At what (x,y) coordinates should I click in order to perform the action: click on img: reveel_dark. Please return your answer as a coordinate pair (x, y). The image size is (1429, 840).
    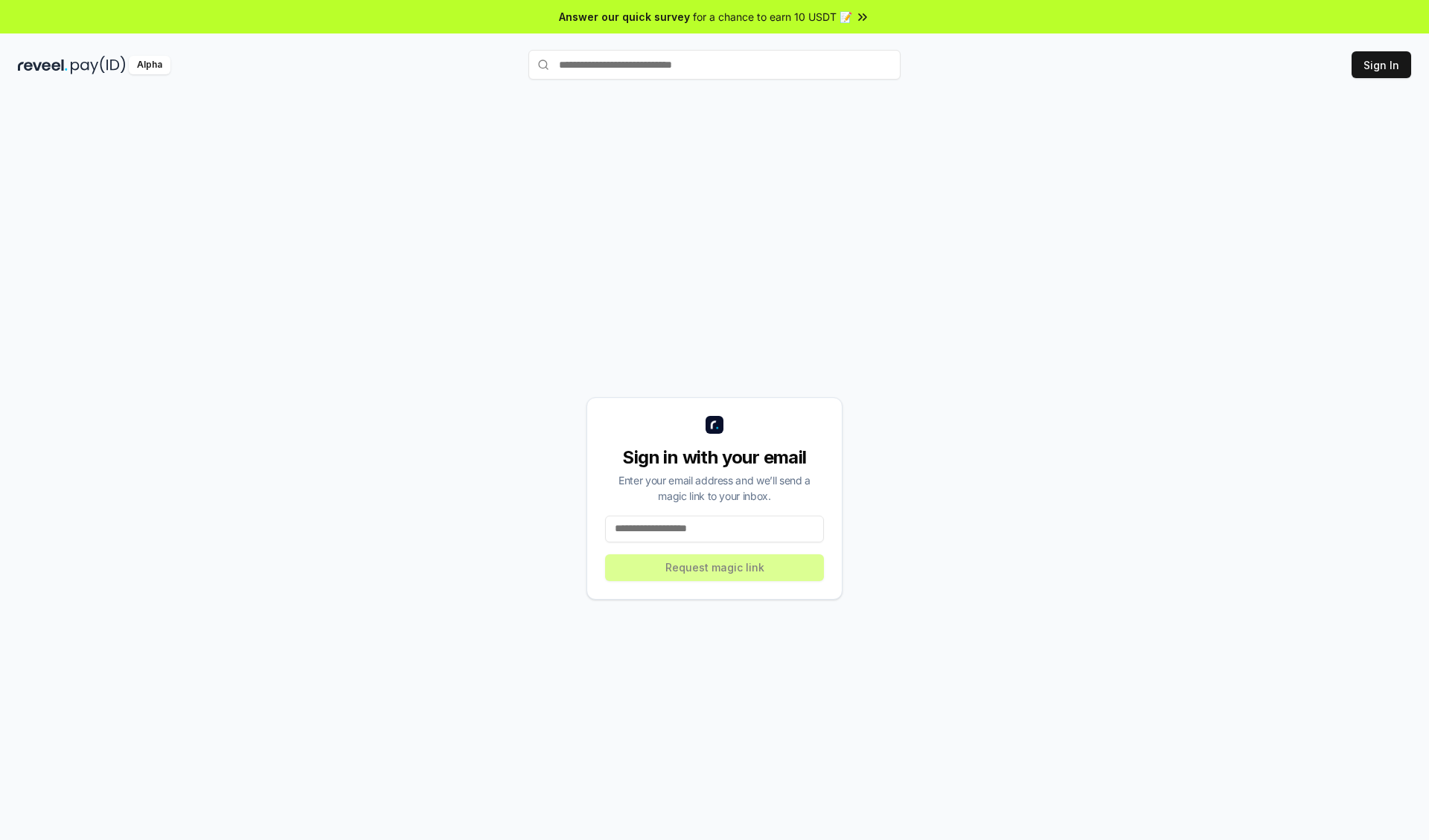
    Looking at the image, I should click on (42, 65).